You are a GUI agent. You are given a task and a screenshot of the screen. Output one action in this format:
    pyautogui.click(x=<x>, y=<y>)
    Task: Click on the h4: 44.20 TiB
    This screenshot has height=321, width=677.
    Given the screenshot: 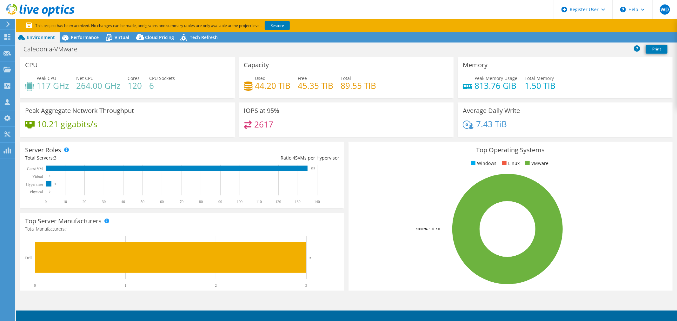 What is the action you would take?
    pyautogui.click(x=273, y=86)
    